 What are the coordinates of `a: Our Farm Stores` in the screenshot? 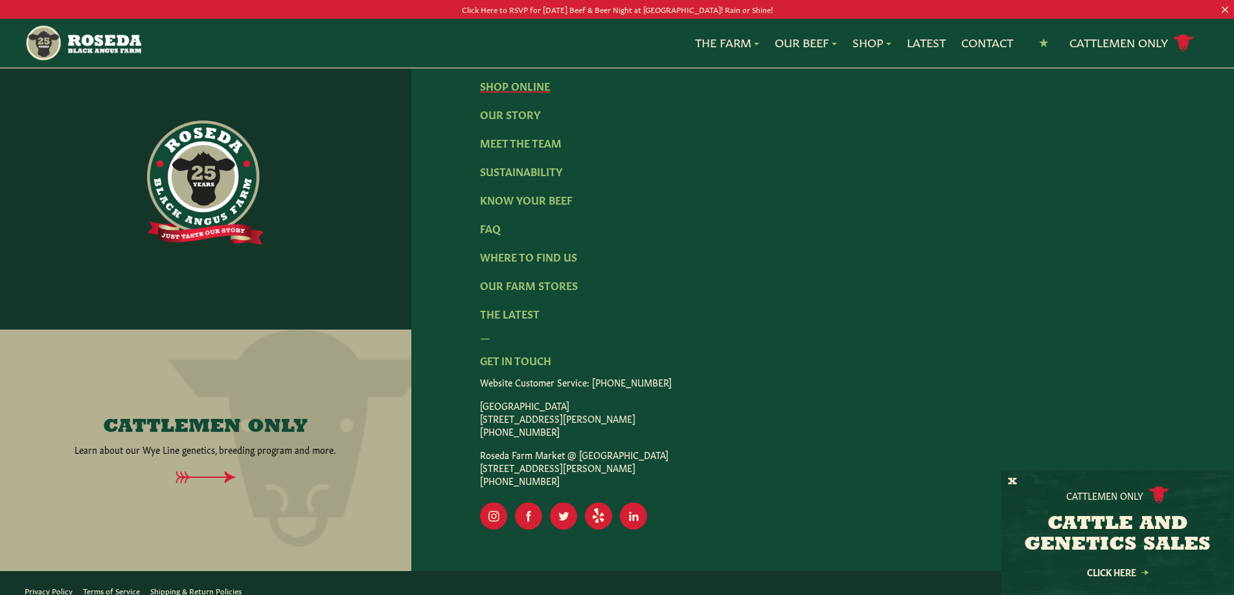 It's located at (528, 285).